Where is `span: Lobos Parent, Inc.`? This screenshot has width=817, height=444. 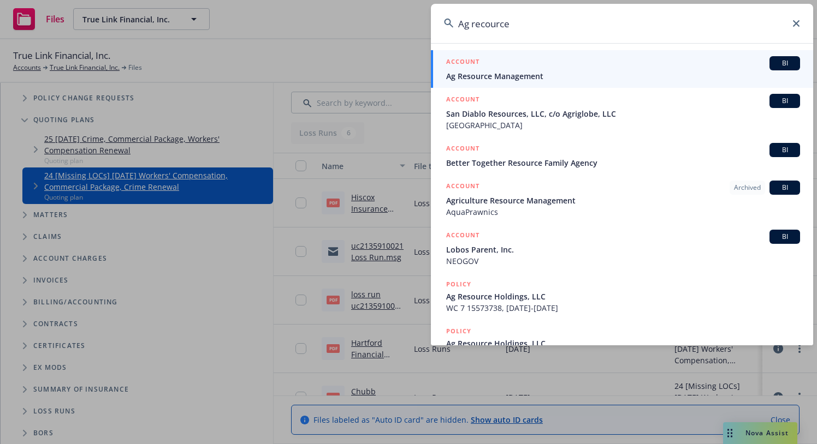 span: Lobos Parent, Inc. is located at coordinates (623, 250).